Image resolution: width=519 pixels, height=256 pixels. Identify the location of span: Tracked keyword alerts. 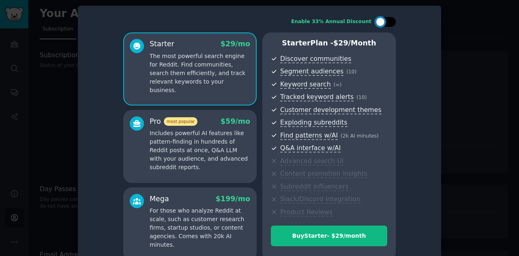
(317, 97).